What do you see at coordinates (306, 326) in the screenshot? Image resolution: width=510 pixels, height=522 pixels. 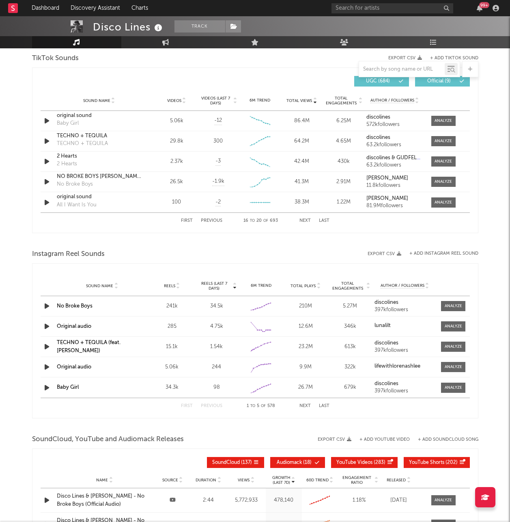 I see `div: 12.6M` at bounding box center [306, 326].